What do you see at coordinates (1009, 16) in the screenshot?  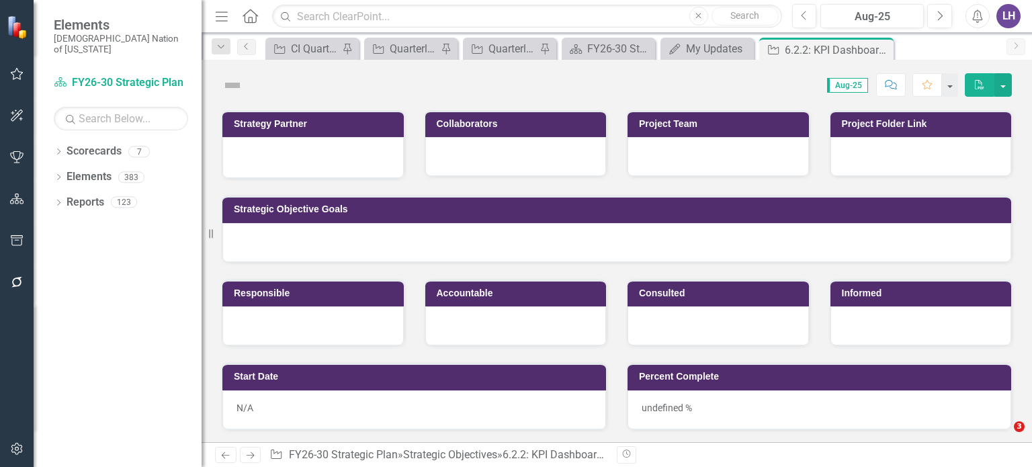 I see `button: LH` at bounding box center [1009, 16].